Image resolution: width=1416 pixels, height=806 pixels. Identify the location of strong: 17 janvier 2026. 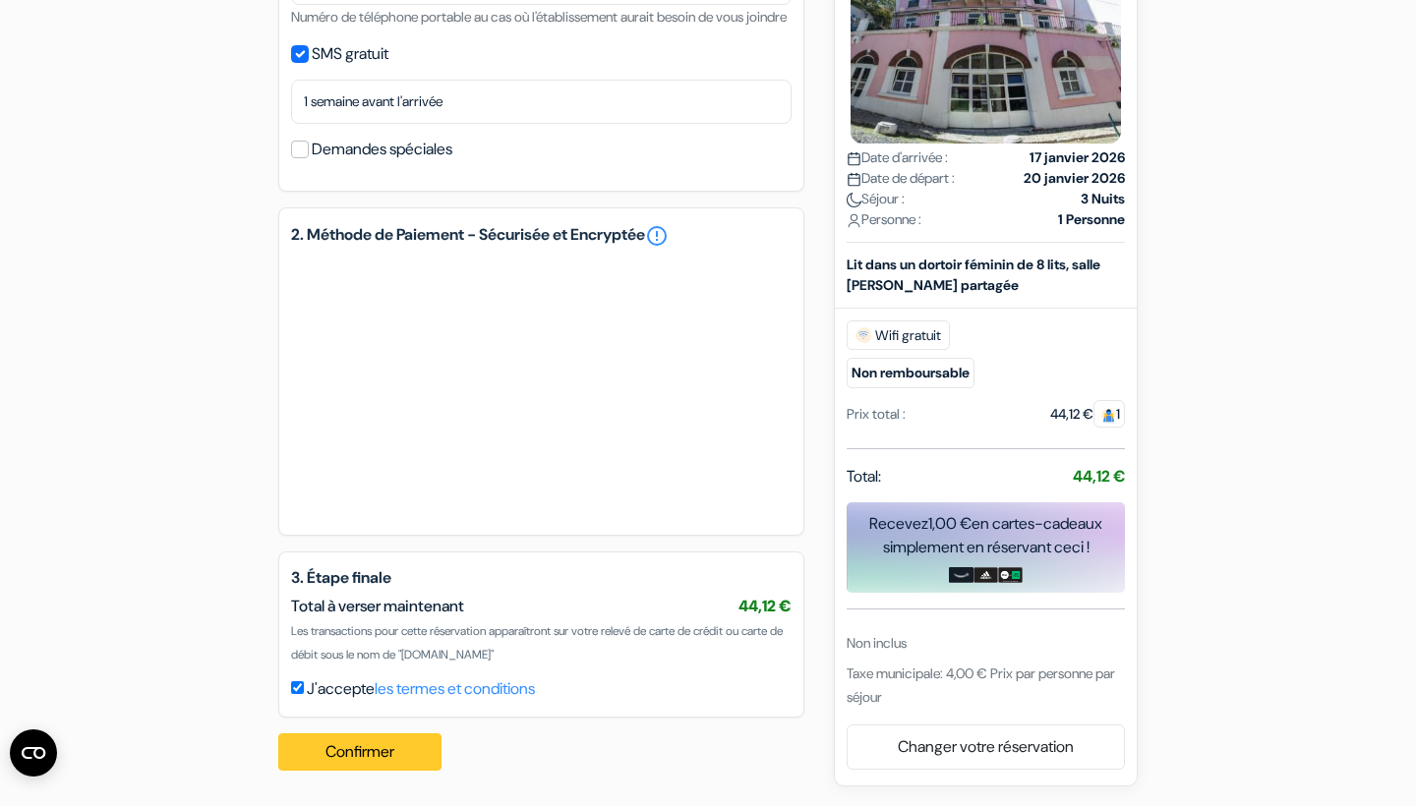
(1076, 157).